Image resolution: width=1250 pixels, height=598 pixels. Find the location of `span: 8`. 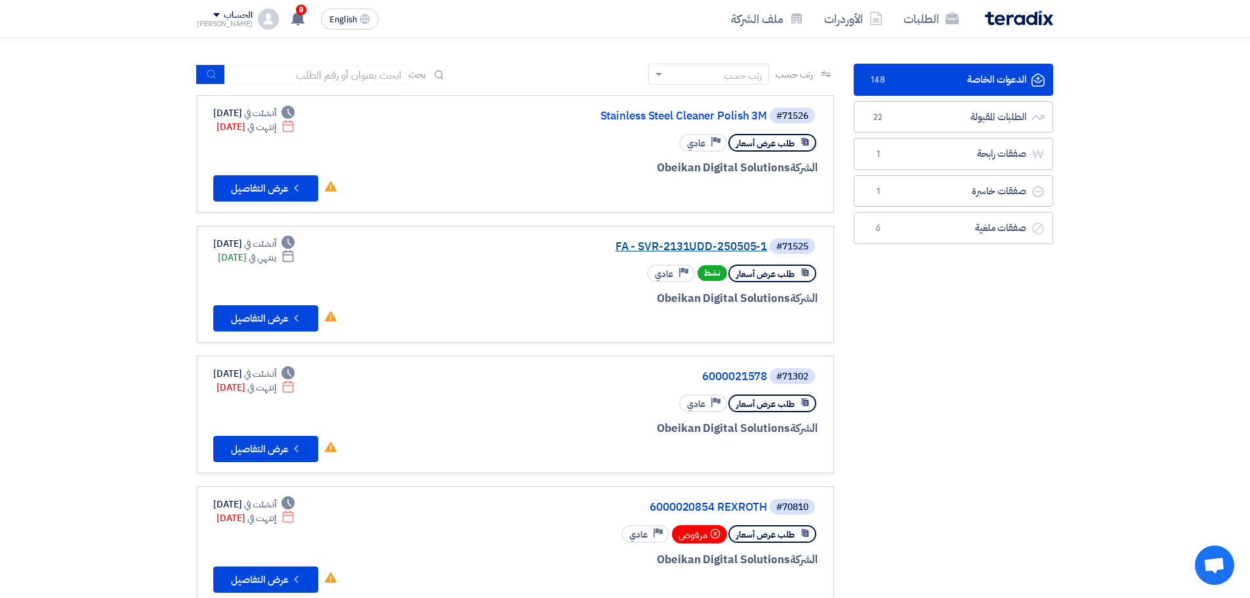

span: 8 is located at coordinates (301, 10).